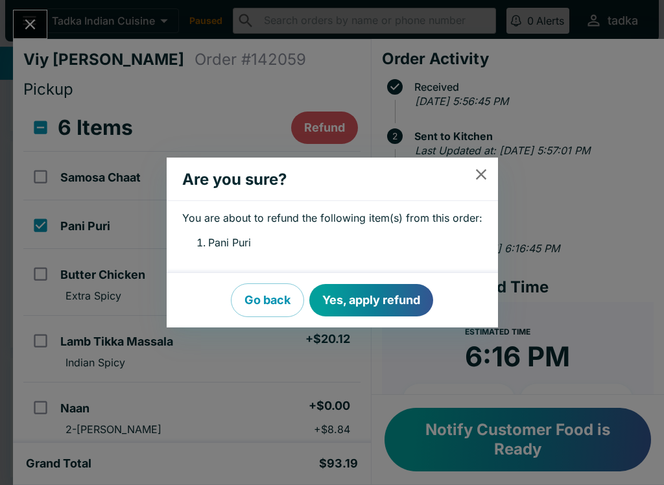  Describe the element at coordinates (319, 180) in the screenshot. I see `h2: Are you sure?` at that location.